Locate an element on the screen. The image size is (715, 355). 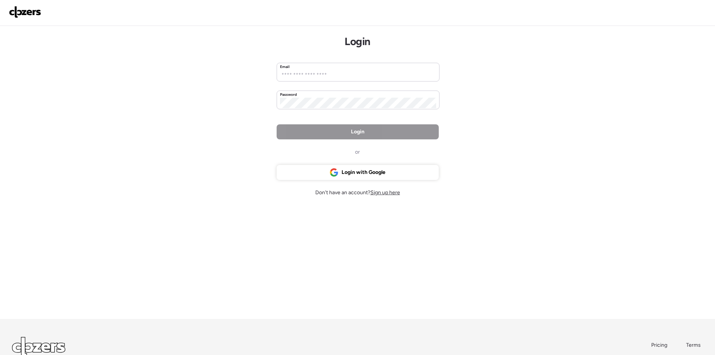
label: Email is located at coordinates (285, 67).